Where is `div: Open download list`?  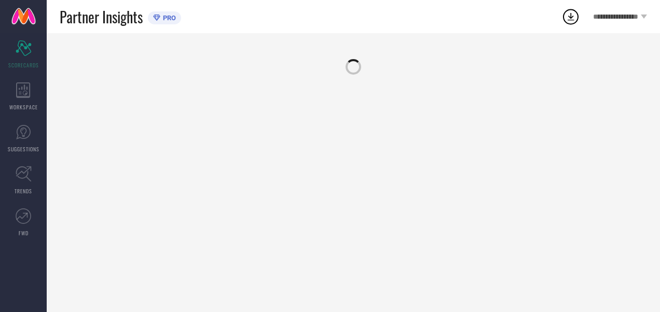 div: Open download list is located at coordinates (571, 17).